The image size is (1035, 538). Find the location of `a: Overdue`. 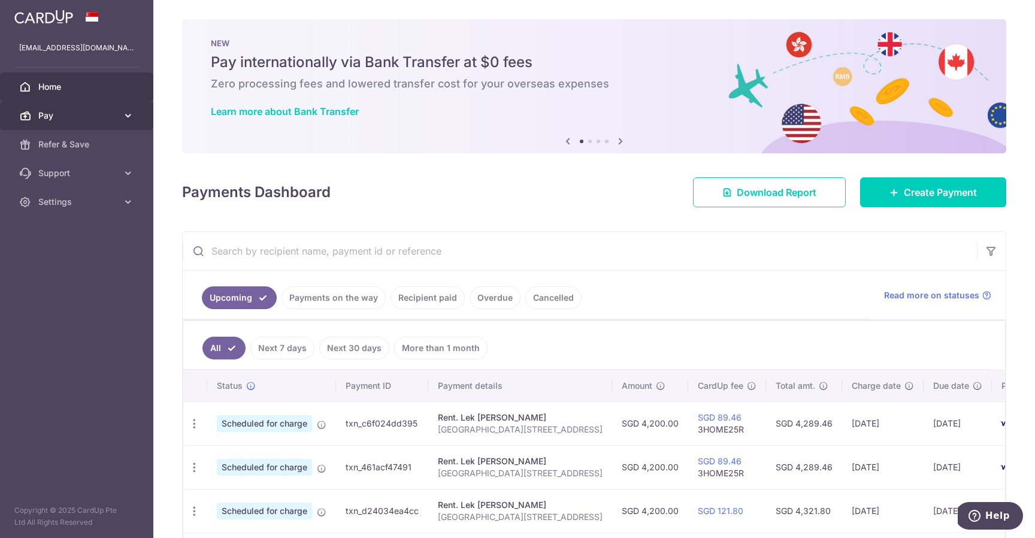

a: Overdue is located at coordinates (495, 298).